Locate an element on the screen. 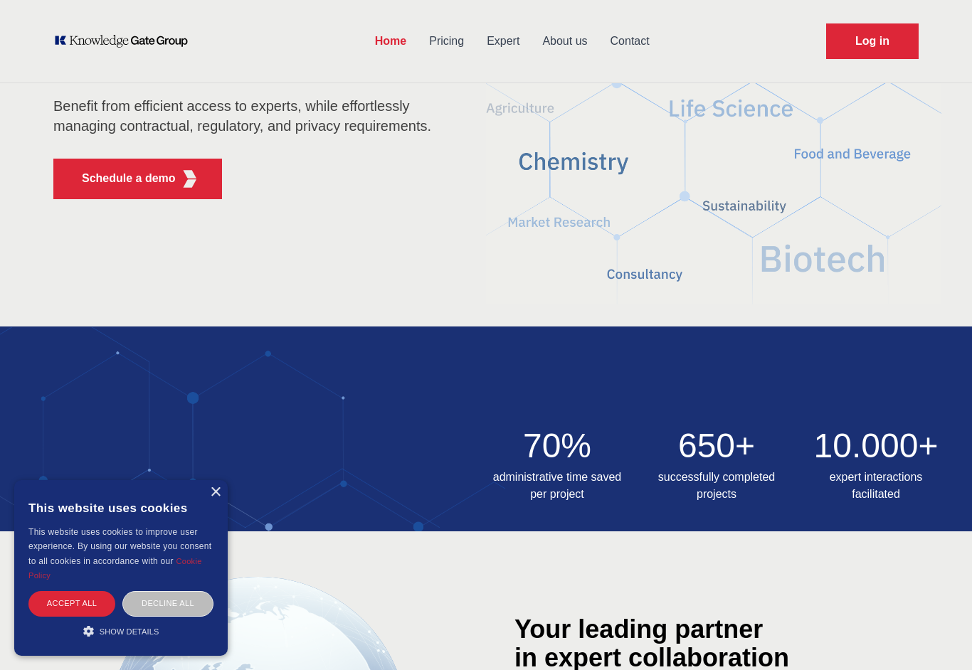  a: KOL Knowledge Platform: Talk to Key External Experts (KEE) is located at coordinates (125, 41).